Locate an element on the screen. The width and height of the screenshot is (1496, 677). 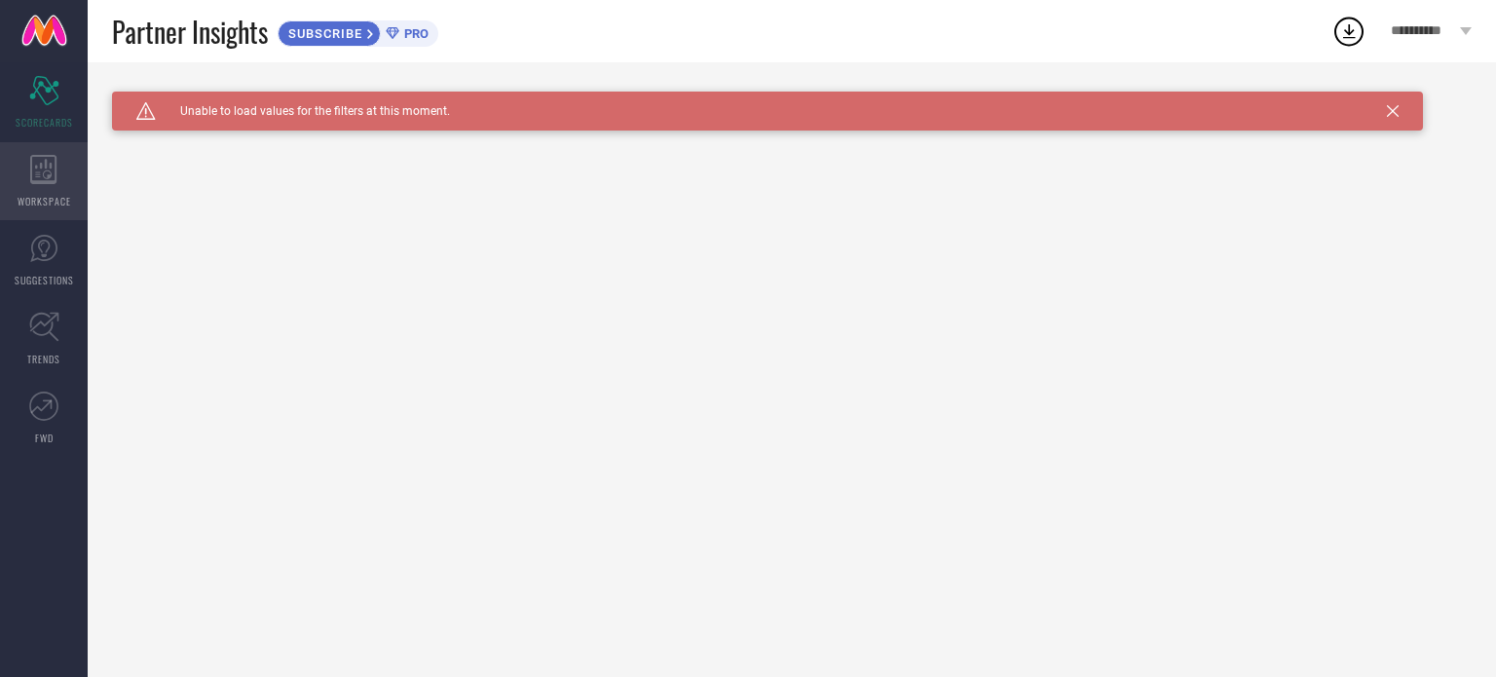
span: Partner Insights is located at coordinates (190, 31).